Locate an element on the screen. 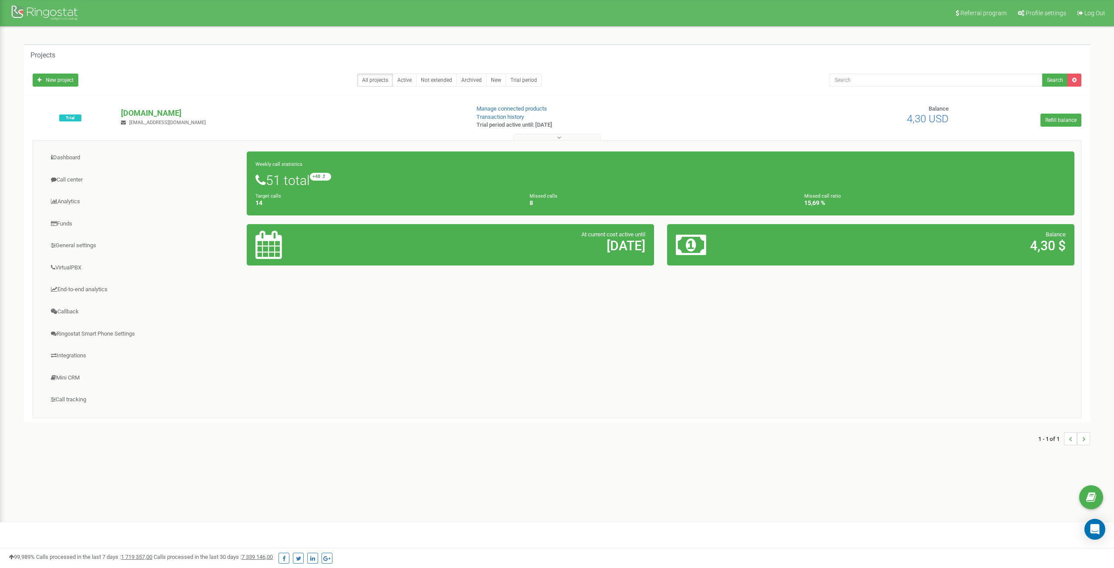 The height and width of the screenshot is (568, 1114). small: Target calls is located at coordinates (268, 196).